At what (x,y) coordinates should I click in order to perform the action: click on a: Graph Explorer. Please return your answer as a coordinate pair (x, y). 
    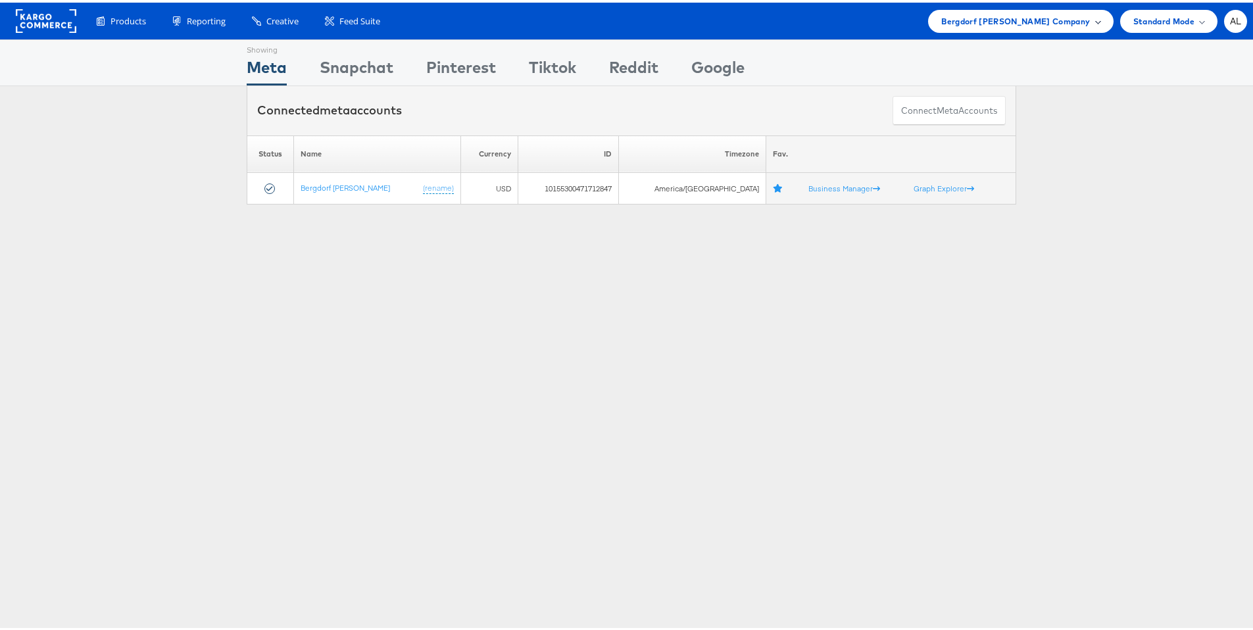
    Looking at the image, I should click on (944, 186).